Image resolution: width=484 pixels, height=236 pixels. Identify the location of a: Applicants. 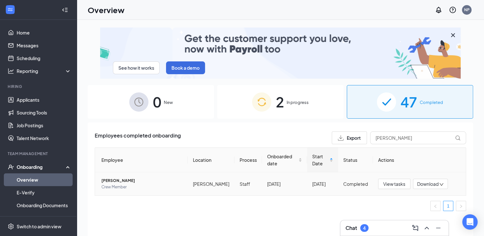
(44, 100).